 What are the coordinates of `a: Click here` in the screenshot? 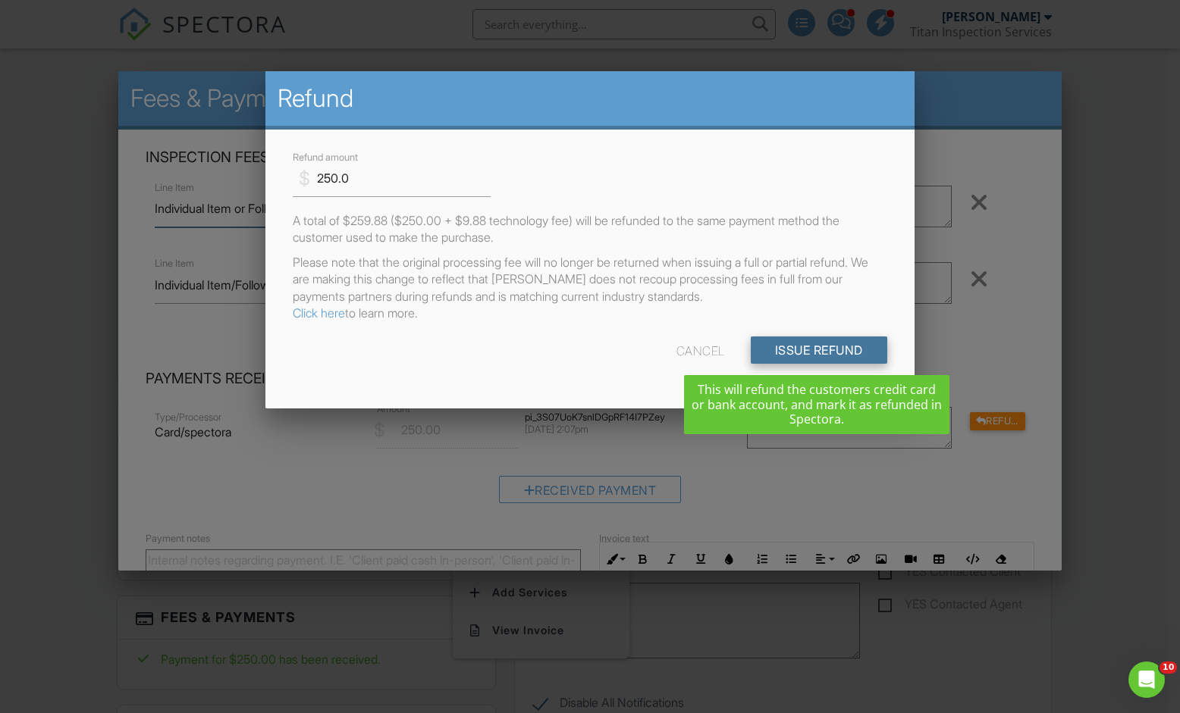 It's located at (318, 313).